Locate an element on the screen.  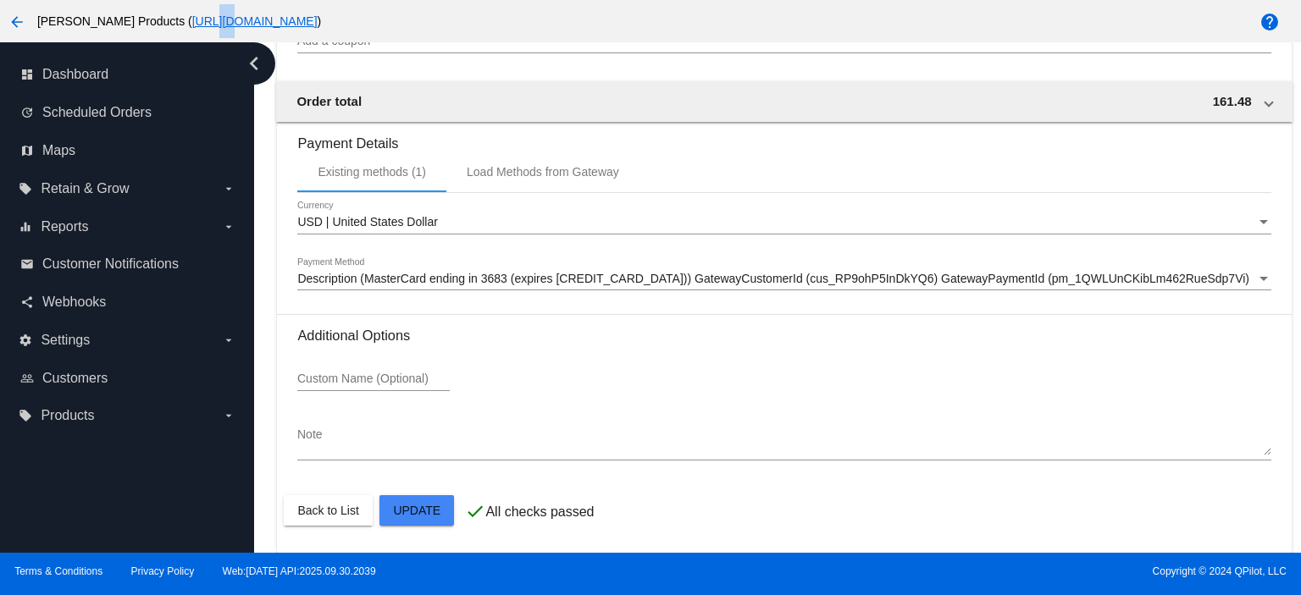
i: update is located at coordinates (27, 113).